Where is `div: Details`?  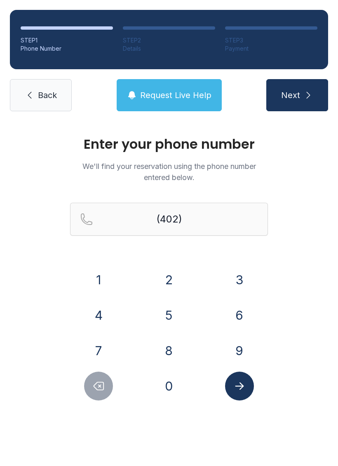 div: Details is located at coordinates (169, 49).